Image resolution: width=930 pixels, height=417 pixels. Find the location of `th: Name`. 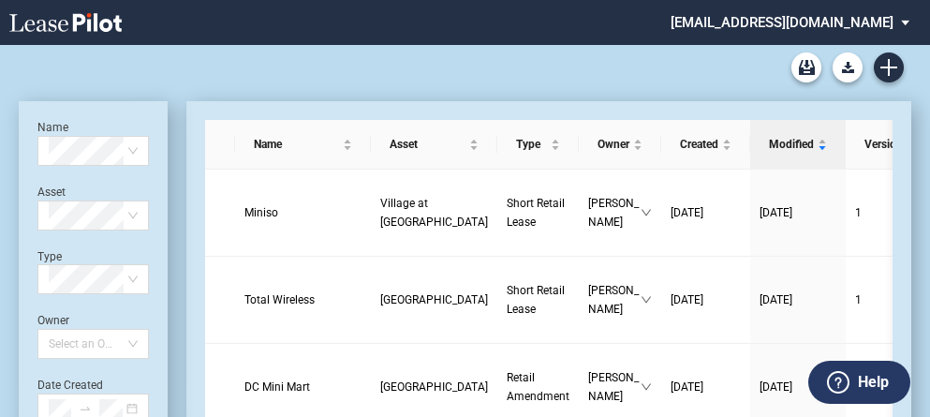

th: Name is located at coordinates (303, 144).